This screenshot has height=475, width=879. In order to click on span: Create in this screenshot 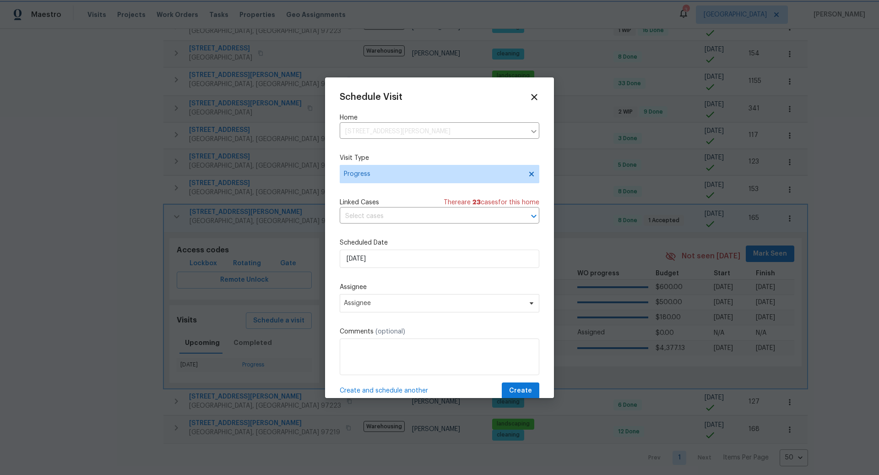, I will do `click(520, 390)`.